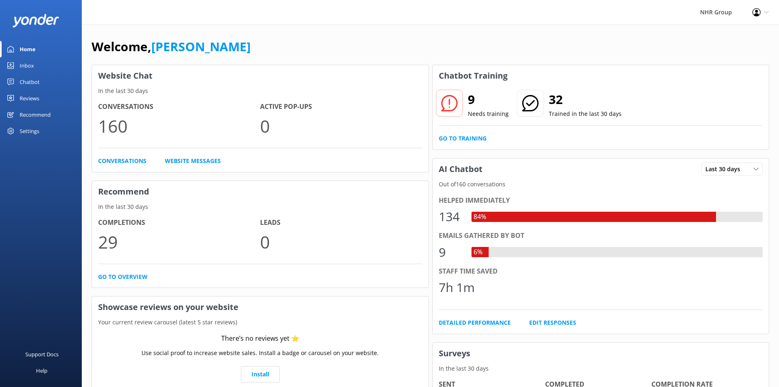 This screenshot has height=387, width=779. I want to click on h4: Conversations, so click(179, 107).